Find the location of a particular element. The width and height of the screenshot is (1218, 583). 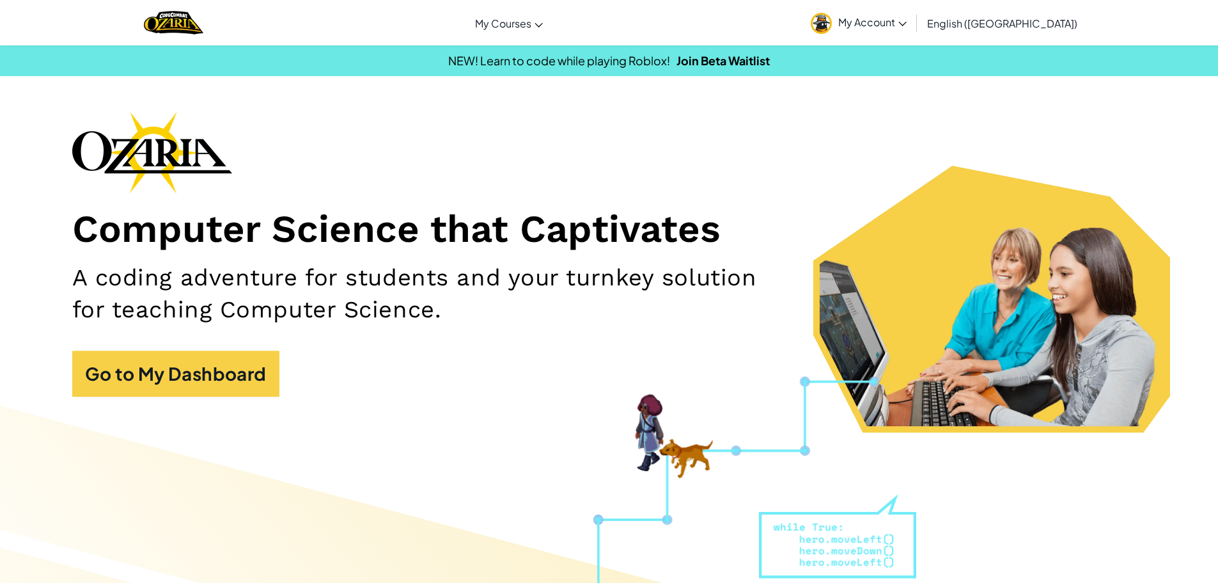

a: My Account is located at coordinates (859, 22).